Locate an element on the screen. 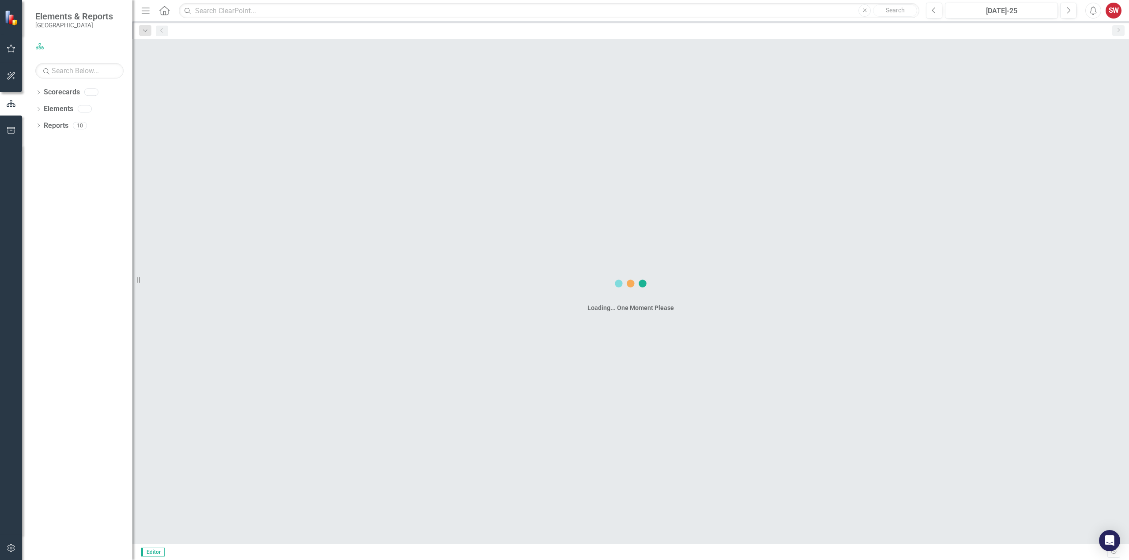 The image size is (1129, 560). button: Search is located at coordinates (895, 11).